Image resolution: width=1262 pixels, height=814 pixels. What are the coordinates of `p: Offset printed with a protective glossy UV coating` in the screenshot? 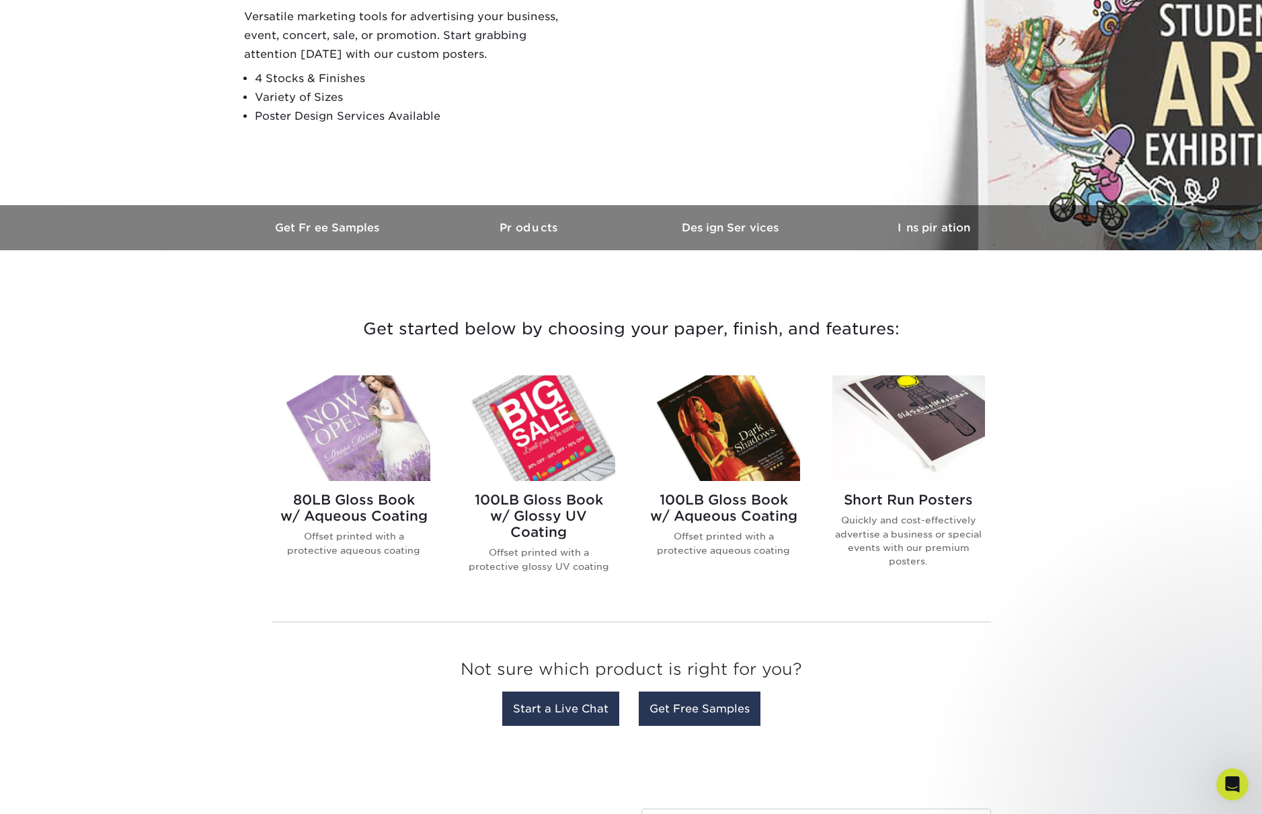 It's located at (539, 559).